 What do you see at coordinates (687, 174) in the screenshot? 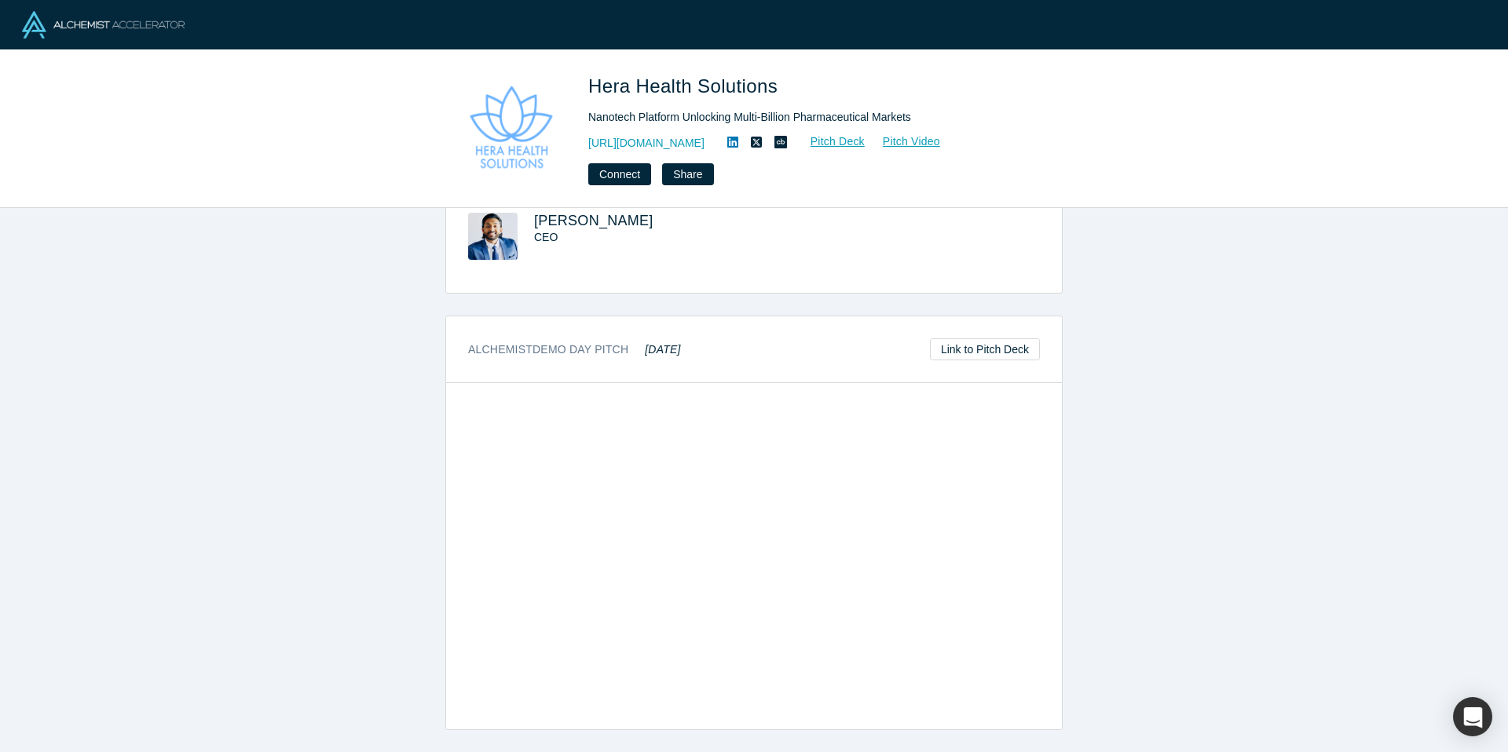
I see `button: Share` at bounding box center [687, 174].